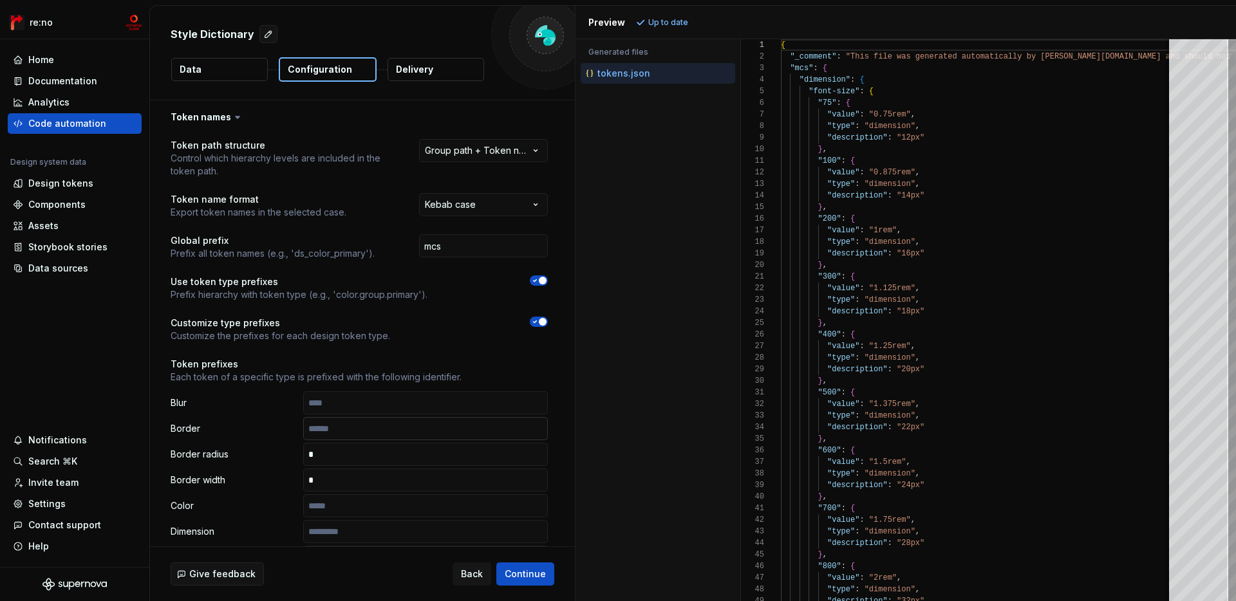 This screenshot has width=1236, height=601. I want to click on div: 2, so click(753, 57).